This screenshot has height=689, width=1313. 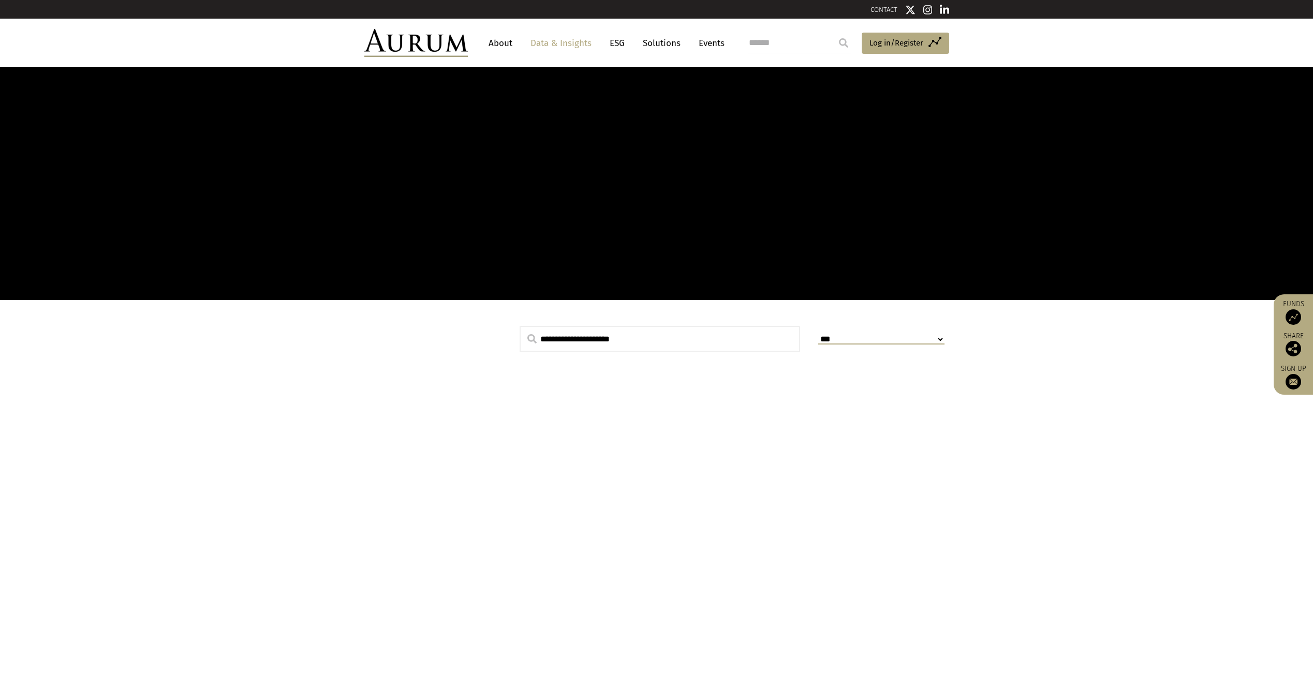 What do you see at coordinates (416, 43) in the screenshot?
I see `img: Aurum` at bounding box center [416, 43].